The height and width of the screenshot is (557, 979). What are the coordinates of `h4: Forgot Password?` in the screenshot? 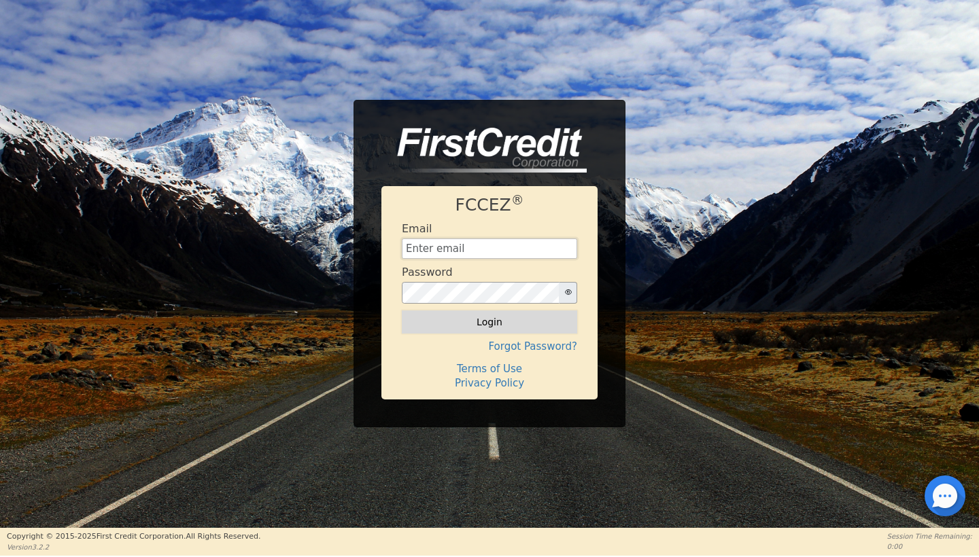 It's located at (489, 347).